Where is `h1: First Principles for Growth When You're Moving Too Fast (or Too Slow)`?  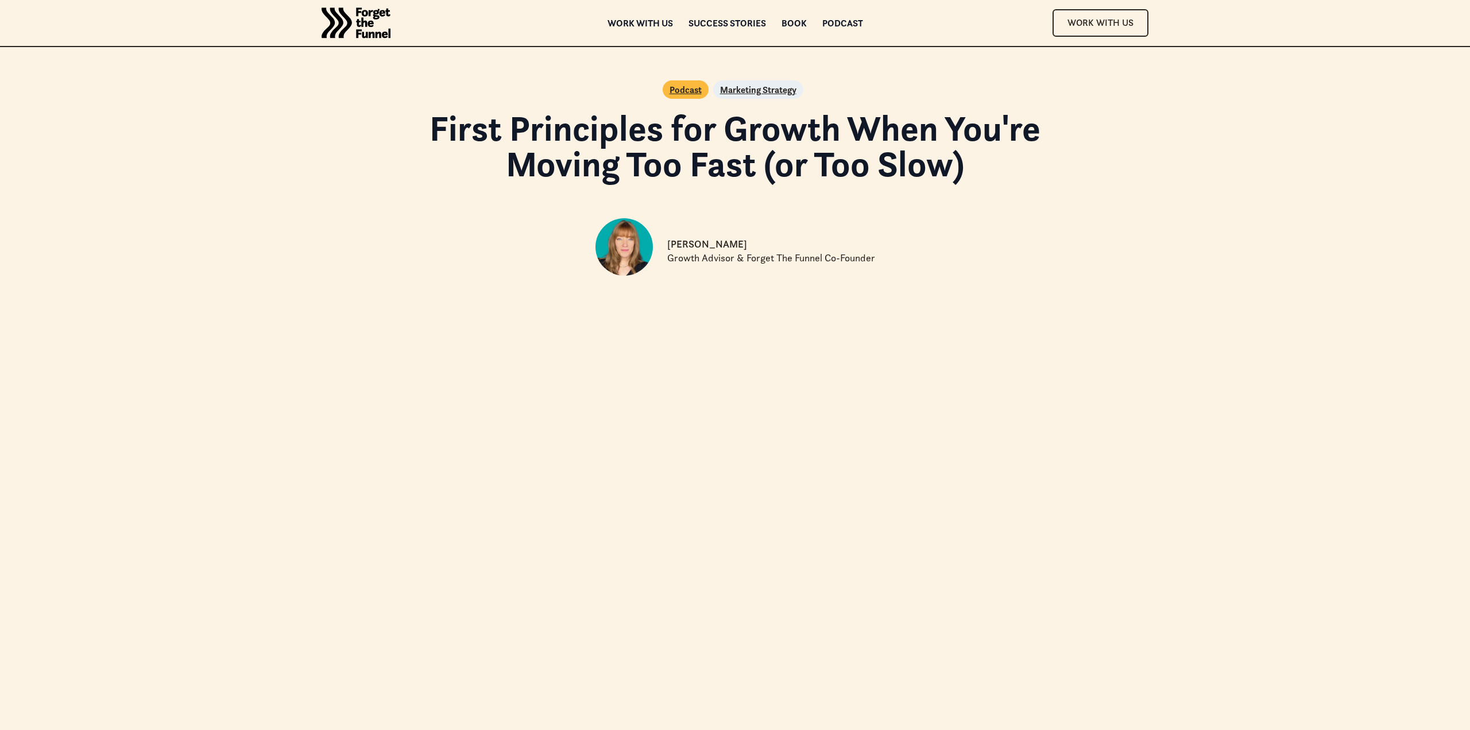 h1: First Principles for Growth When You're Moving Too Fast (or Too Slow) is located at coordinates (735, 146).